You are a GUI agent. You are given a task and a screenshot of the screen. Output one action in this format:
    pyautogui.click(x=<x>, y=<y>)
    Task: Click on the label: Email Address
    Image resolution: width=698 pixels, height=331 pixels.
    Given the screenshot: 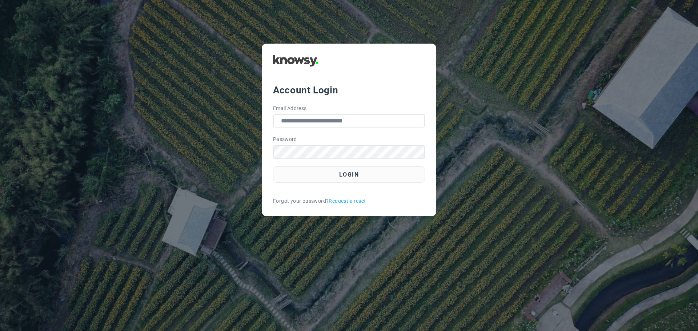 What is the action you would take?
    pyautogui.click(x=290, y=108)
    